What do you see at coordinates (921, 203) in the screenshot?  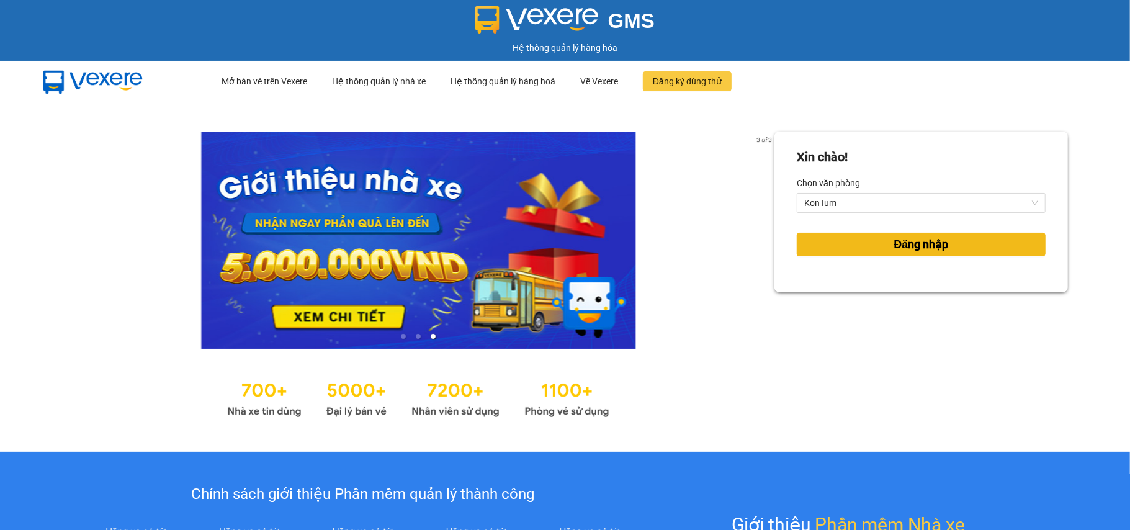 I see `span: KonTum` at bounding box center [921, 203].